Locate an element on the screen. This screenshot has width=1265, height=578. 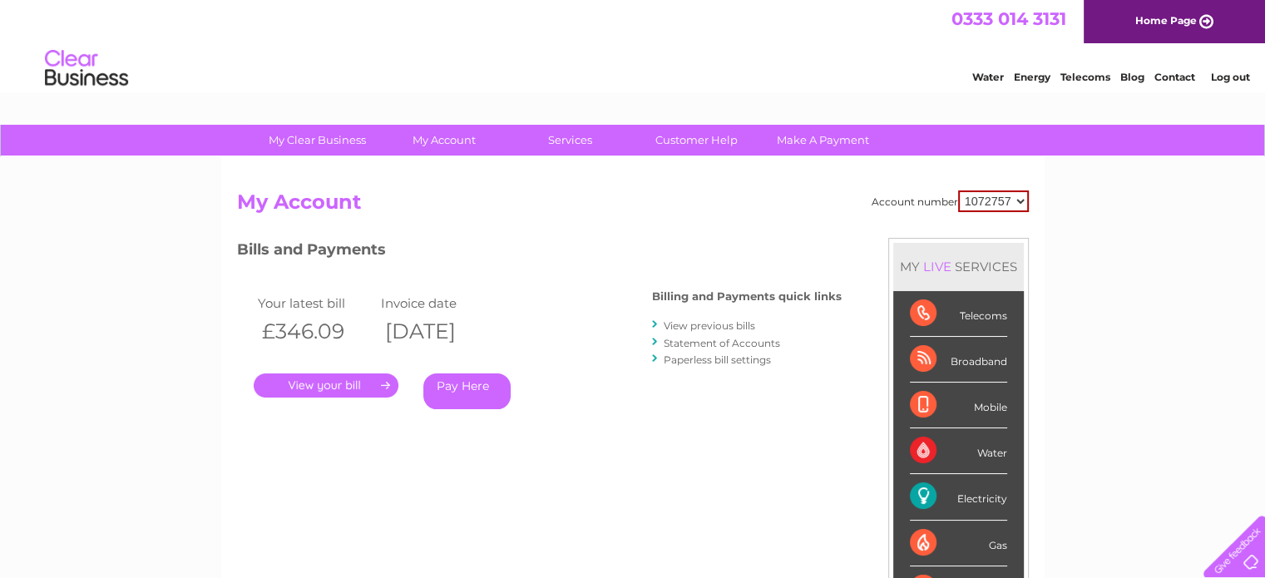
img: logo.png is located at coordinates (87, 68).